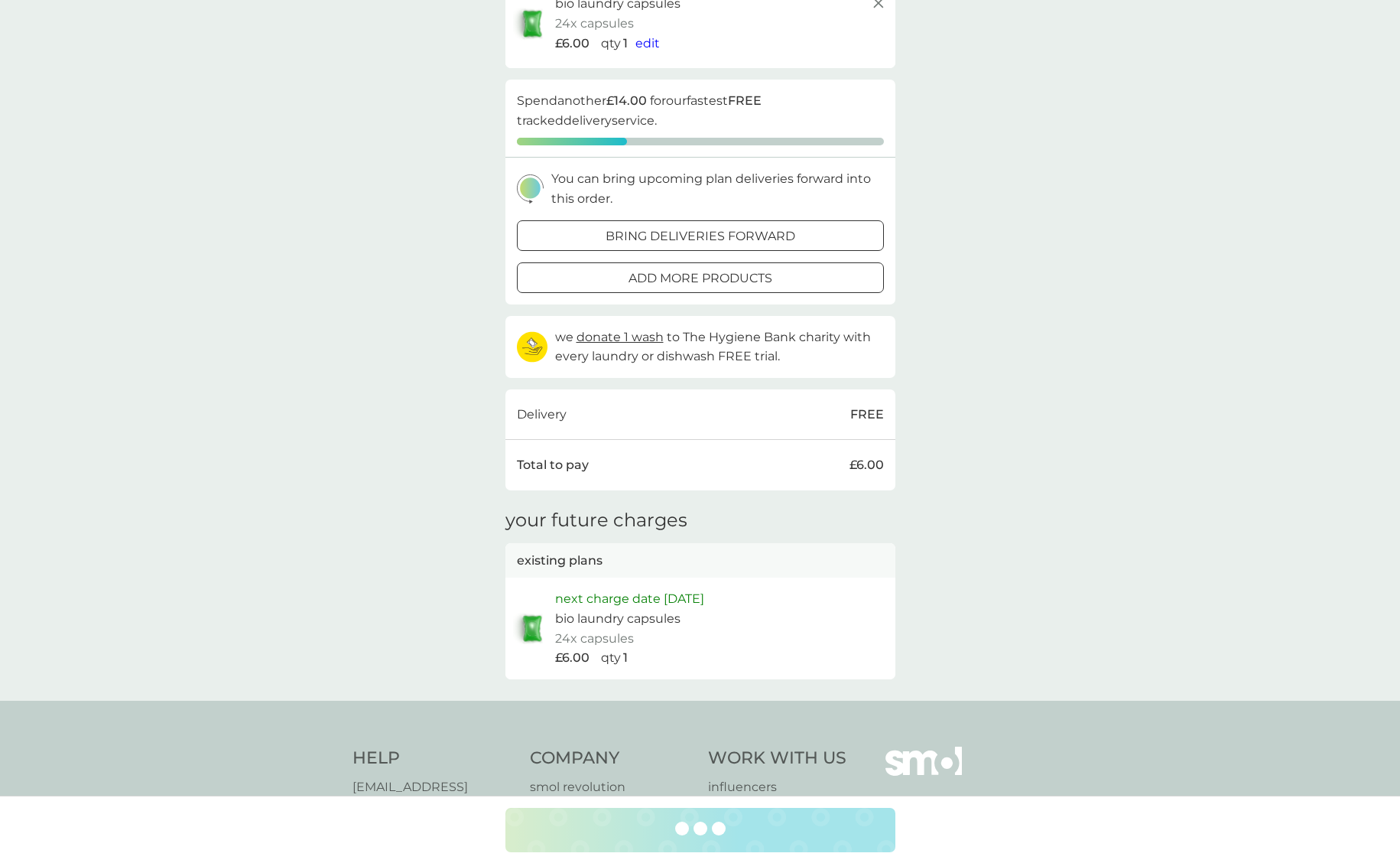 The height and width of the screenshot is (863, 1400). Describe the element at coordinates (553, 465) in the screenshot. I see `p: Total to pay` at that location.